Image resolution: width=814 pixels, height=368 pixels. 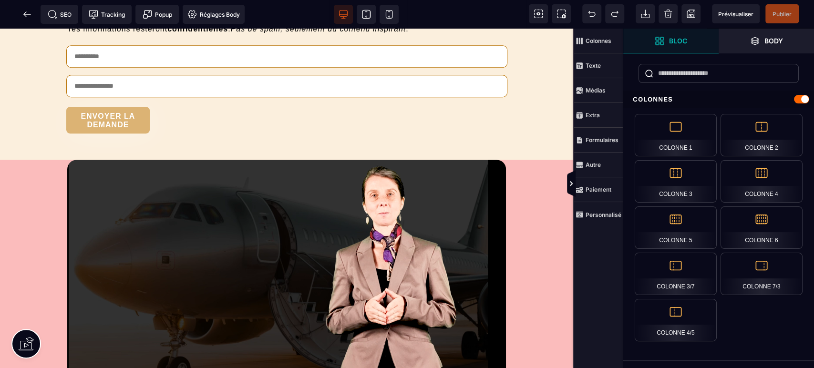 I want to click on div: Colonne 3, so click(x=676, y=181).